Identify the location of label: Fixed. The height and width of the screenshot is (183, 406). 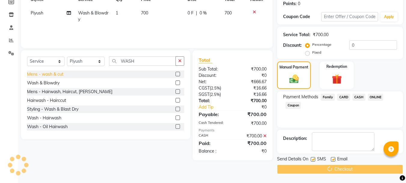
(317, 52).